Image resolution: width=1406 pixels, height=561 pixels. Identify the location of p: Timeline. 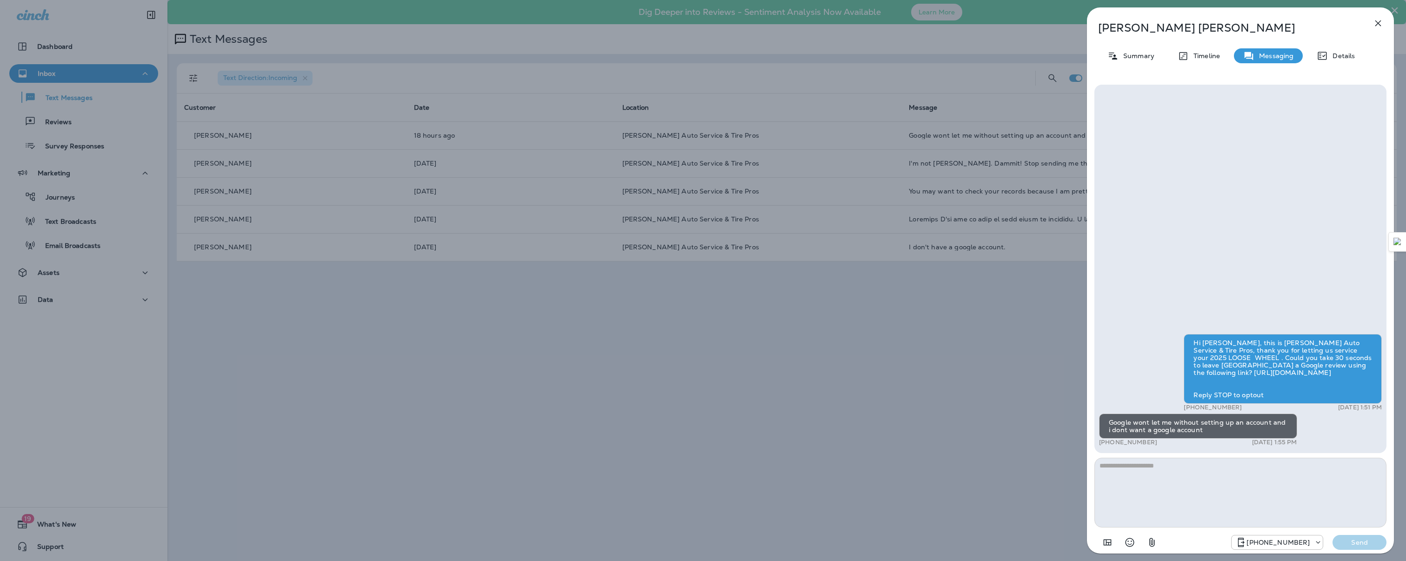
(1204, 56).